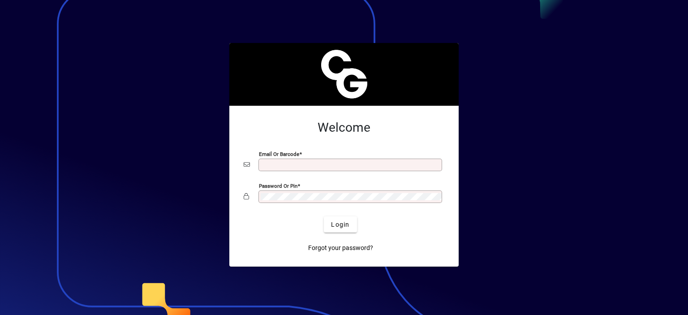 This screenshot has width=688, height=315. Describe the element at coordinates (340, 248) in the screenshot. I see `a: Forgot your password?` at that location.